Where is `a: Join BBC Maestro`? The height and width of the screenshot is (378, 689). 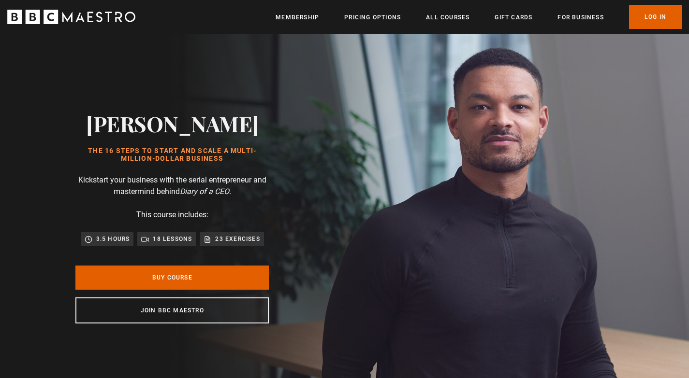 a: Join BBC Maestro is located at coordinates (172, 311).